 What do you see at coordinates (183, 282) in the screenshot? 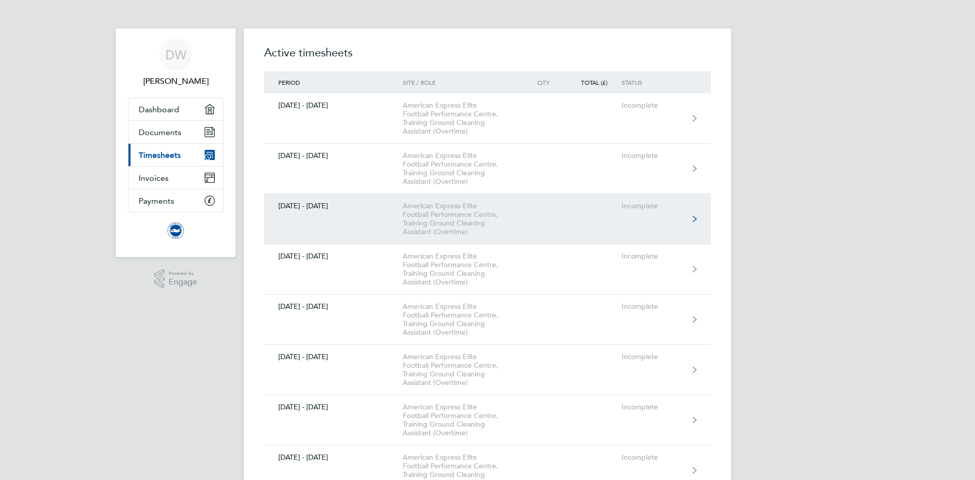
I see `span: Engage` at bounding box center [183, 282].